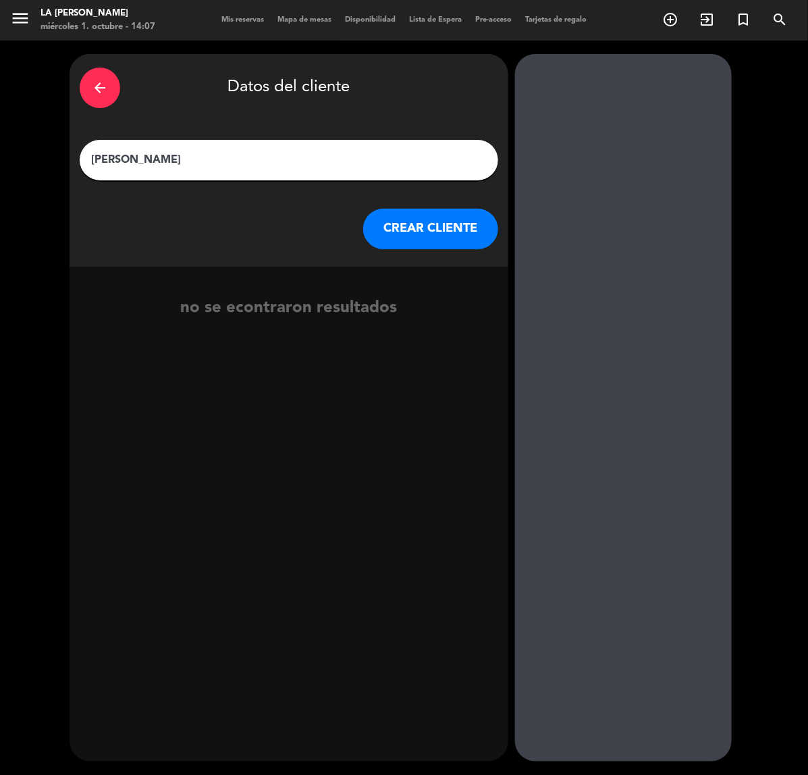  I want to click on div: no se econtraron resultados, so click(289, 308).